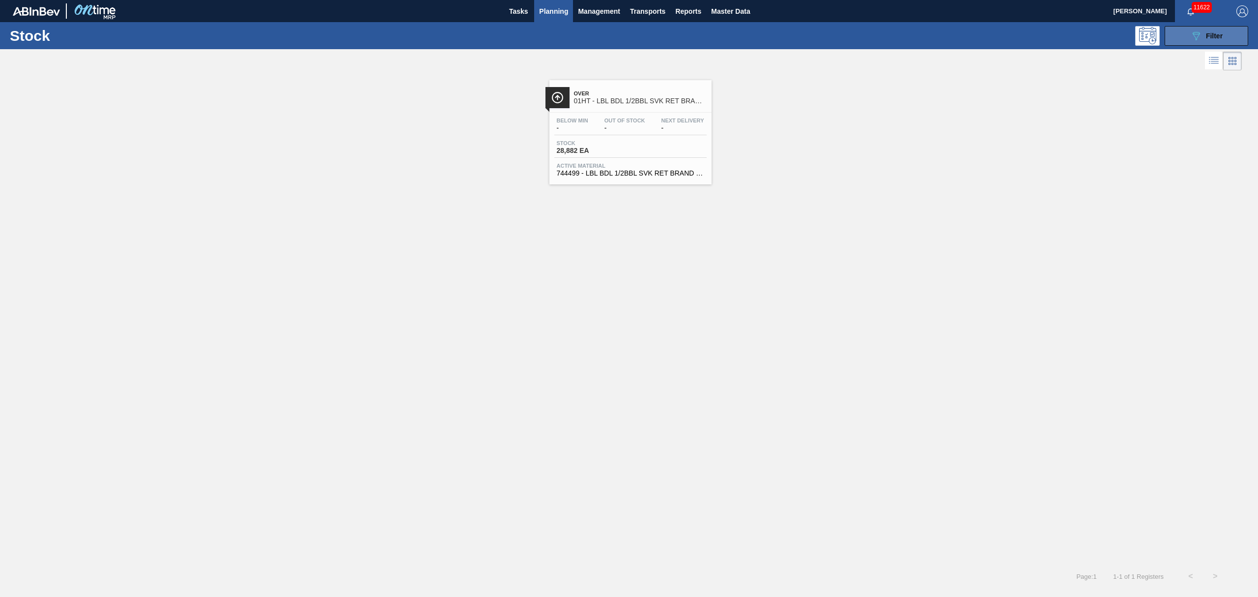 The width and height of the screenshot is (1258, 597). What do you see at coordinates (1201, 7) in the screenshot?
I see `span: 11622` at bounding box center [1201, 7].